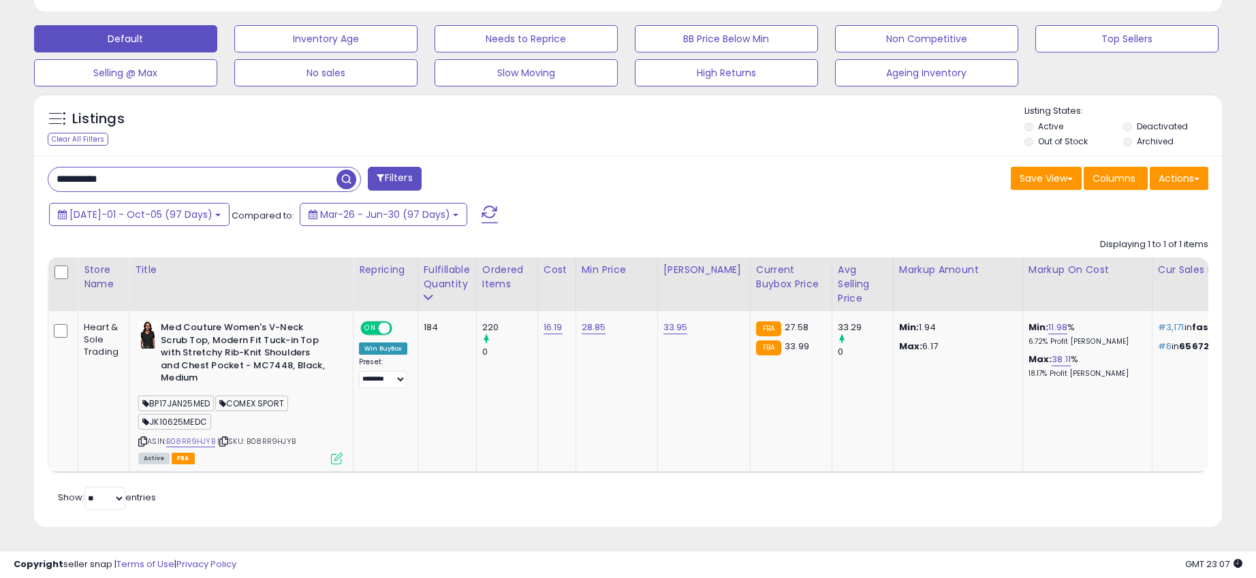  I want to click on p: 1.94, so click(955, 328).